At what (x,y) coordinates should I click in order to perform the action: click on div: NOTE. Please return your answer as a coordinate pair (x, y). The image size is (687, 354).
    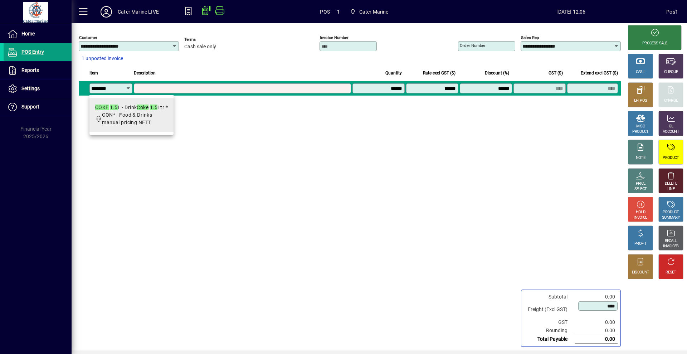
    Looking at the image, I should click on (641, 158).